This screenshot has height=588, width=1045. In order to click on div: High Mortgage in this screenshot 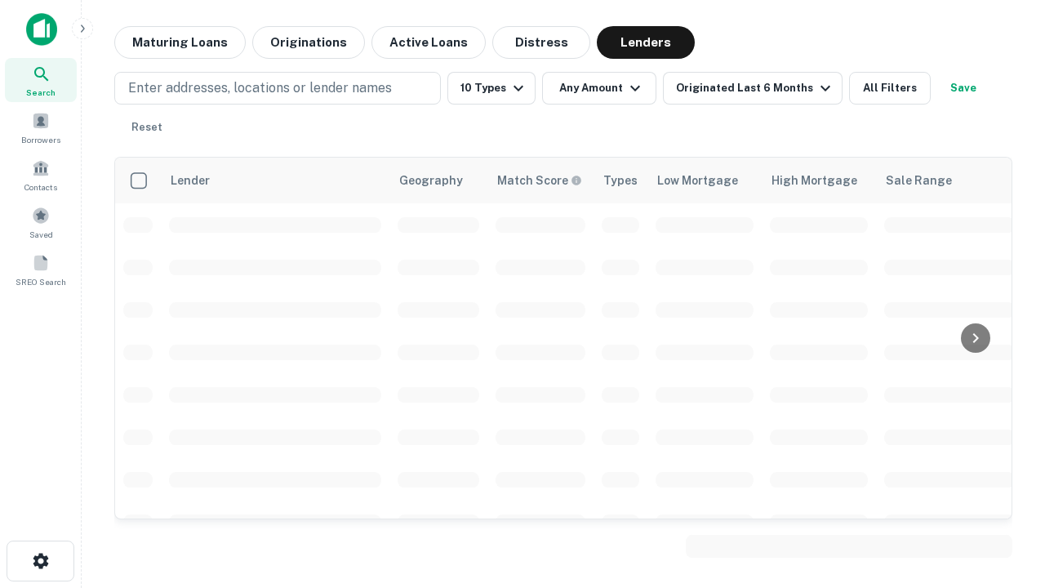, I will do `click(814, 180)`.